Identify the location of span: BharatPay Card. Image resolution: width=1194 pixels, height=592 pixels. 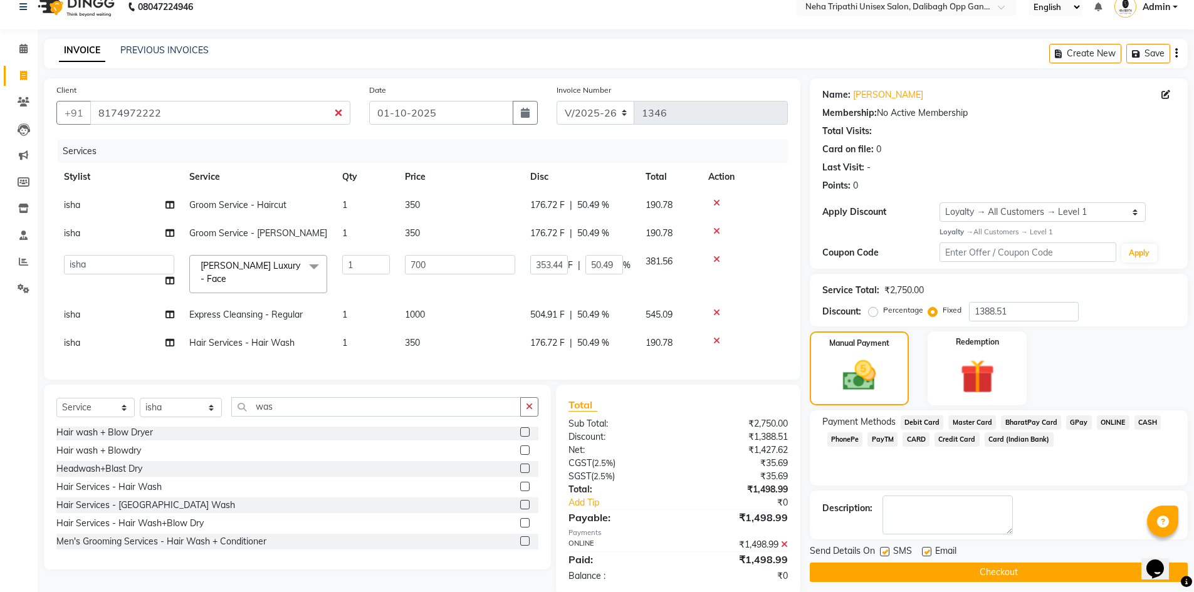
(1031, 422).